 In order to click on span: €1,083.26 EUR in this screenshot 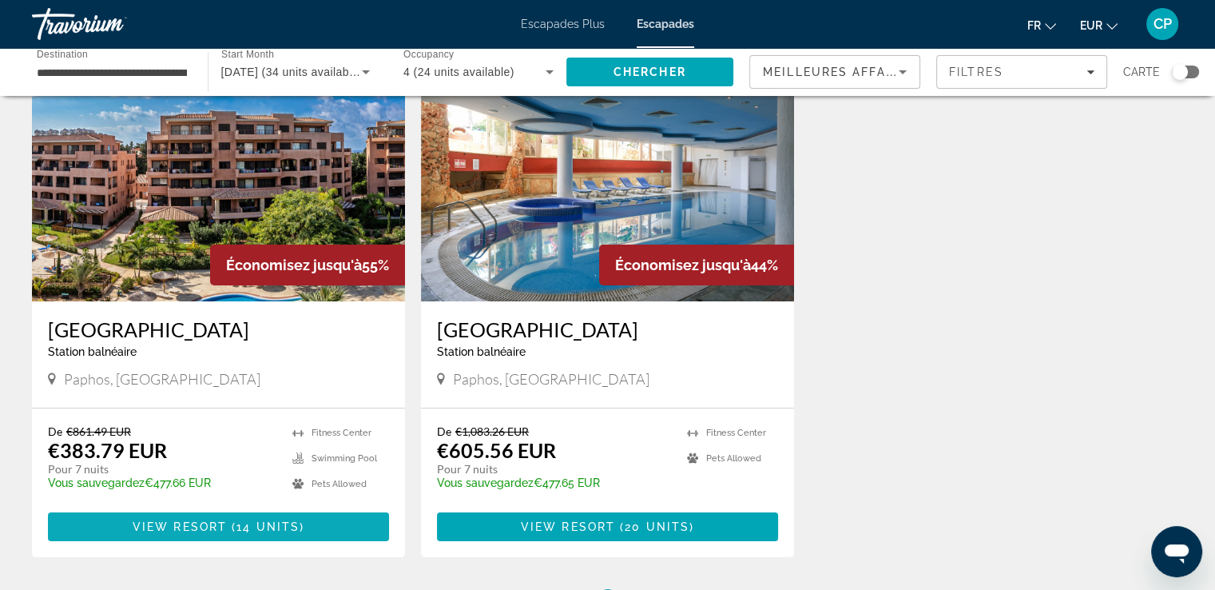, I will do `click(492, 431)`.